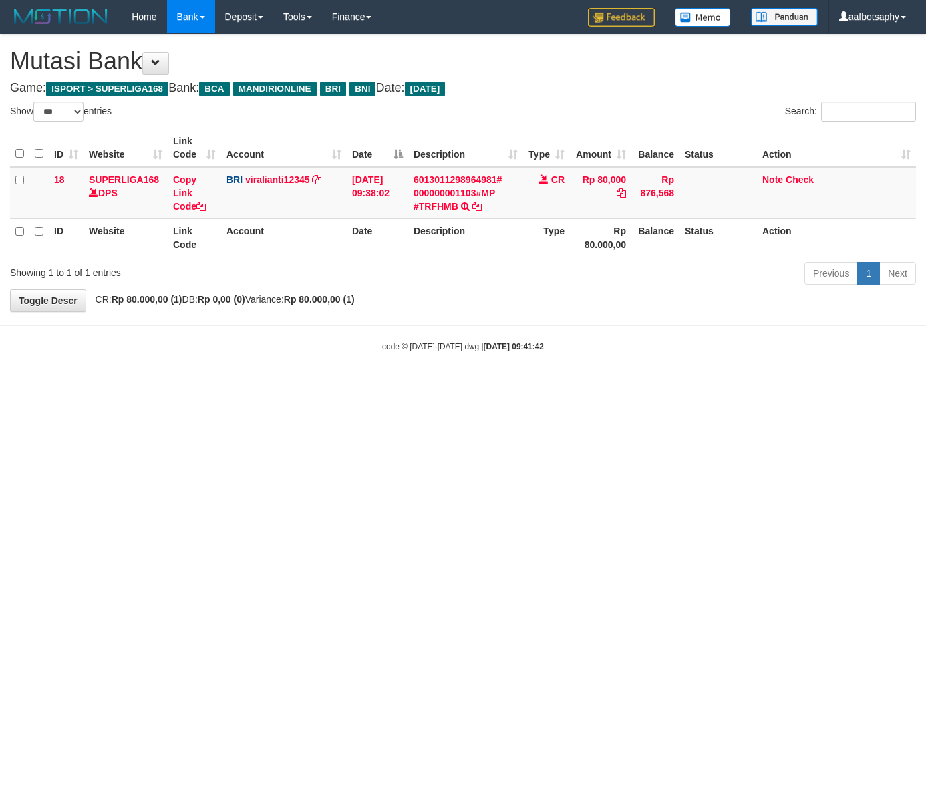 The height and width of the screenshot is (789, 926). Describe the element at coordinates (194, 148) in the screenshot. I see `th: Link Code: activate to sort column ascending` at that location.